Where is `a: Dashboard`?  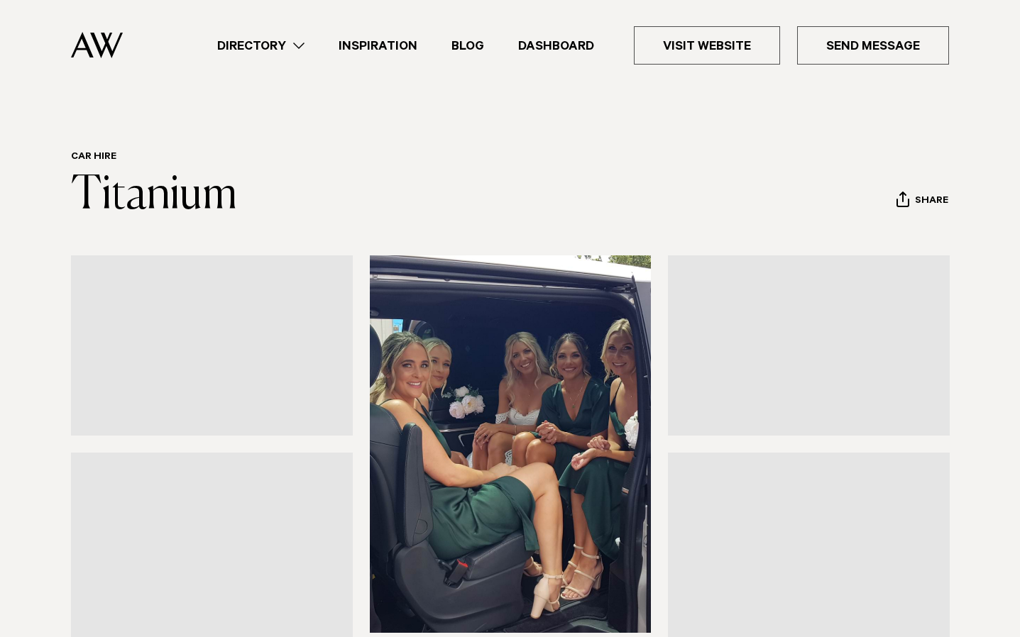
a: Dashboard is located at coordinates (556, 45).